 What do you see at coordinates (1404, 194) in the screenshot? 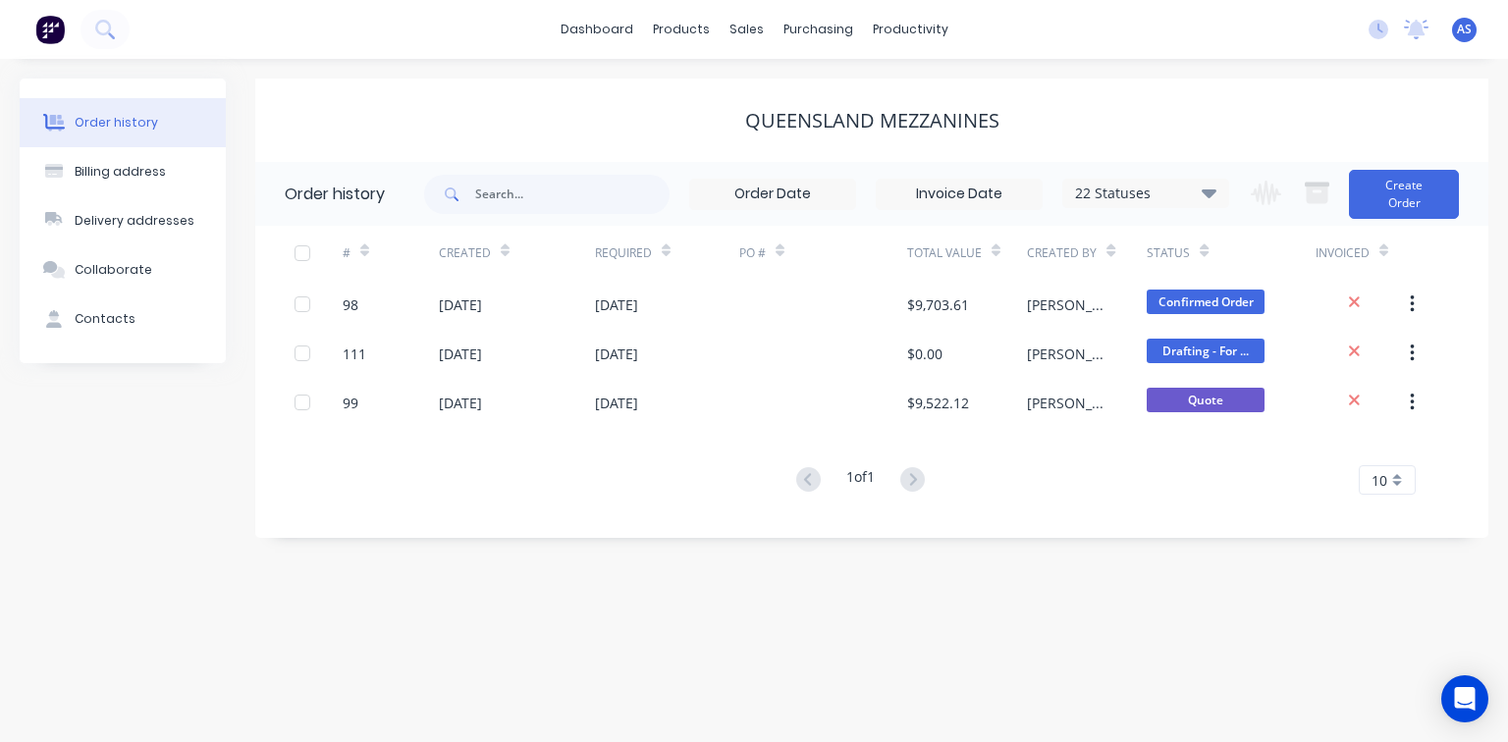
I see `button: Create Order` at bounding box center [1404, 194].